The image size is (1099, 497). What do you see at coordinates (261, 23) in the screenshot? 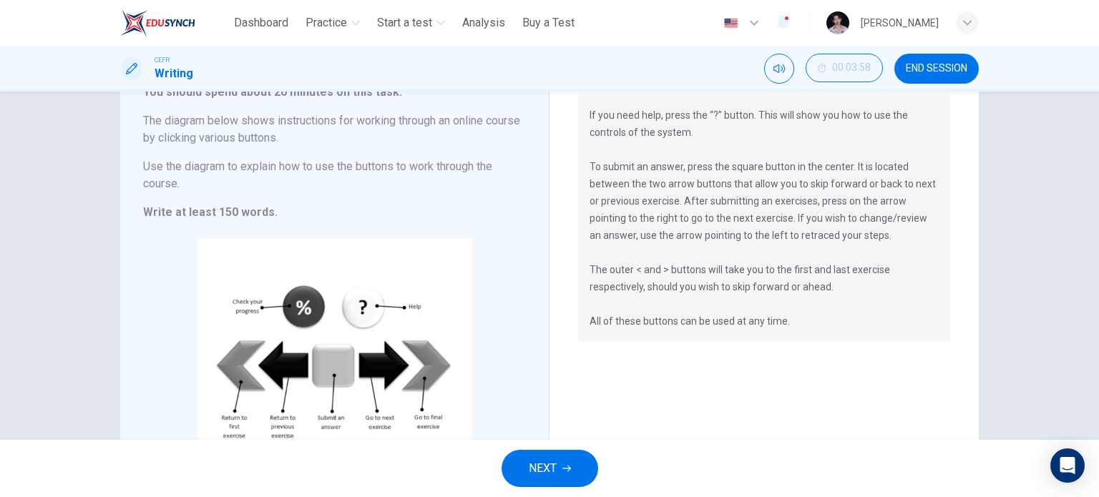
I see `span: Dashboard` at bounding box center [261, 23].